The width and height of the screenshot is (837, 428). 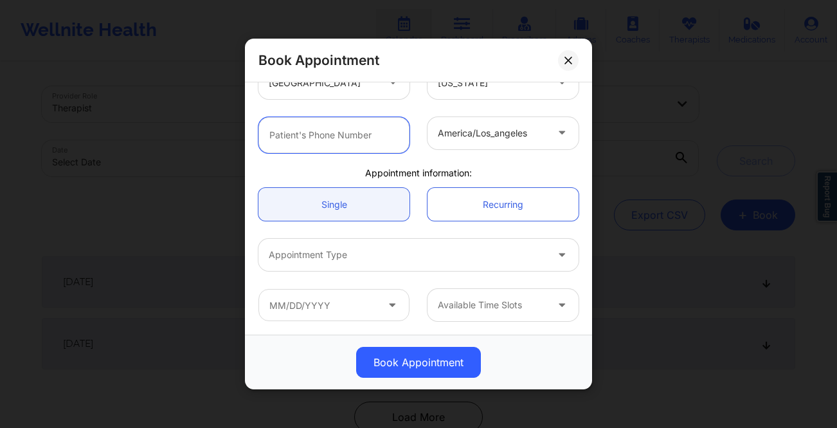 I want to click on div: Appointment information:, so click(x=419, y=173).